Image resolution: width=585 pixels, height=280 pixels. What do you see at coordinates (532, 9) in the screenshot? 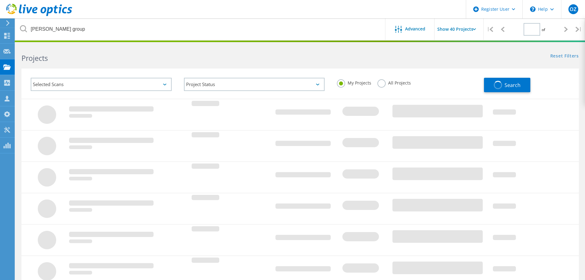
I see `svg: \n` at bounding box center [532, 9].